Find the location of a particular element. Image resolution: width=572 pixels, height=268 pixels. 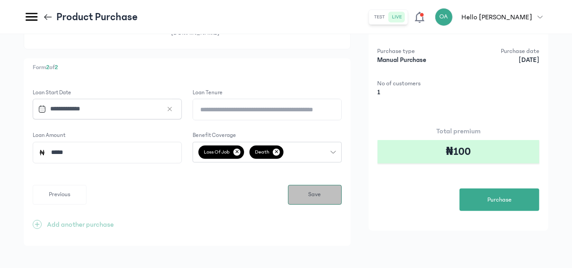

button: Purchase is located at coordinates (500, 199).